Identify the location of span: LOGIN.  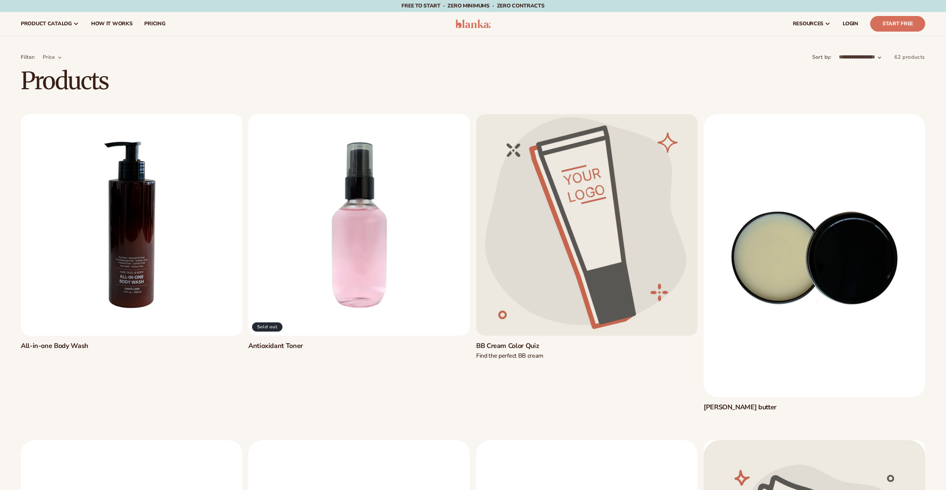
(850, 24).